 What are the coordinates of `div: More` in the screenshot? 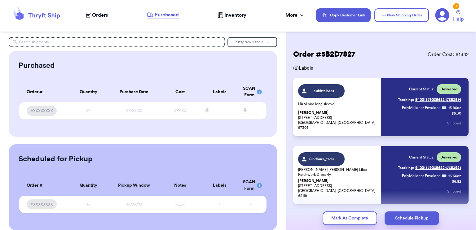 It's located at (295, 15).